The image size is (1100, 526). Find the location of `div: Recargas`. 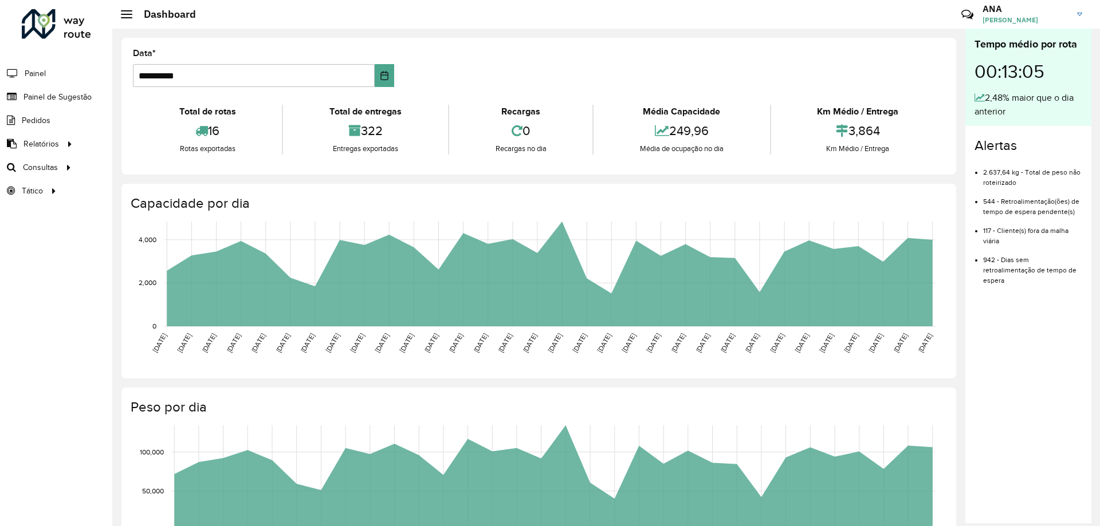

div: Recargas is located at coordinates (521, 112).